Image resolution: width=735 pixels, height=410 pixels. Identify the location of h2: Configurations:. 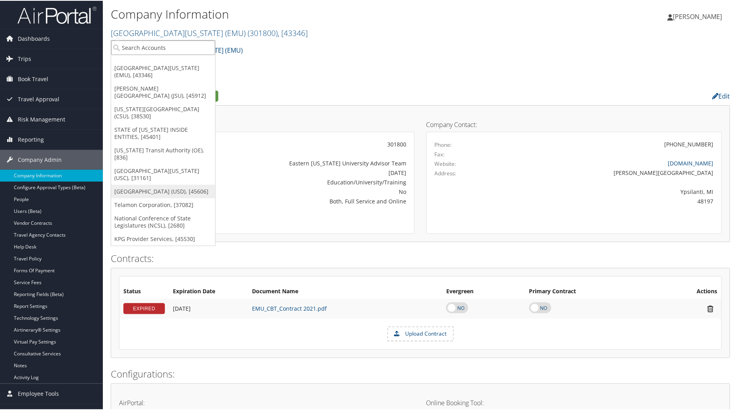
(421, 373).